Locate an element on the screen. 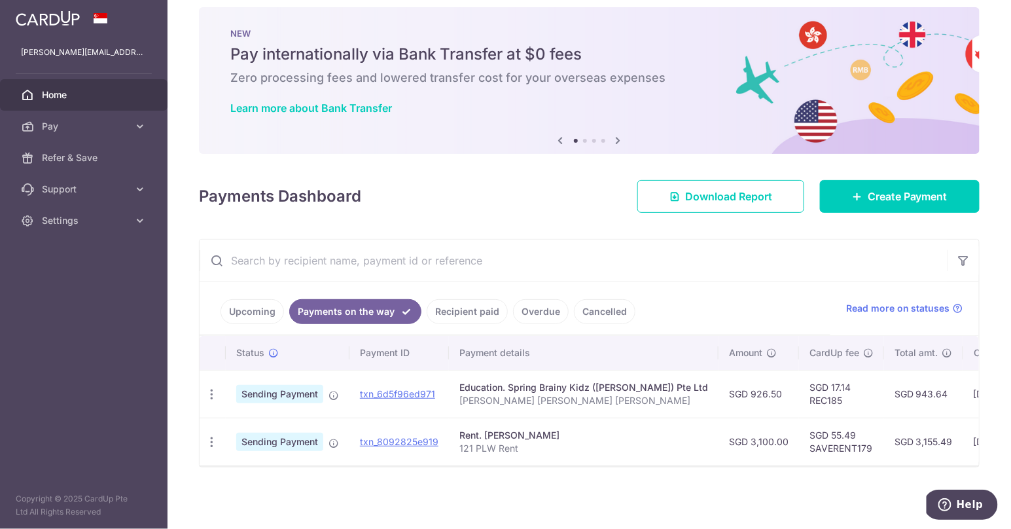 This screenshot has width=1011, height=529. a: txn_8092825e919 is located at coordinates (399, 441).